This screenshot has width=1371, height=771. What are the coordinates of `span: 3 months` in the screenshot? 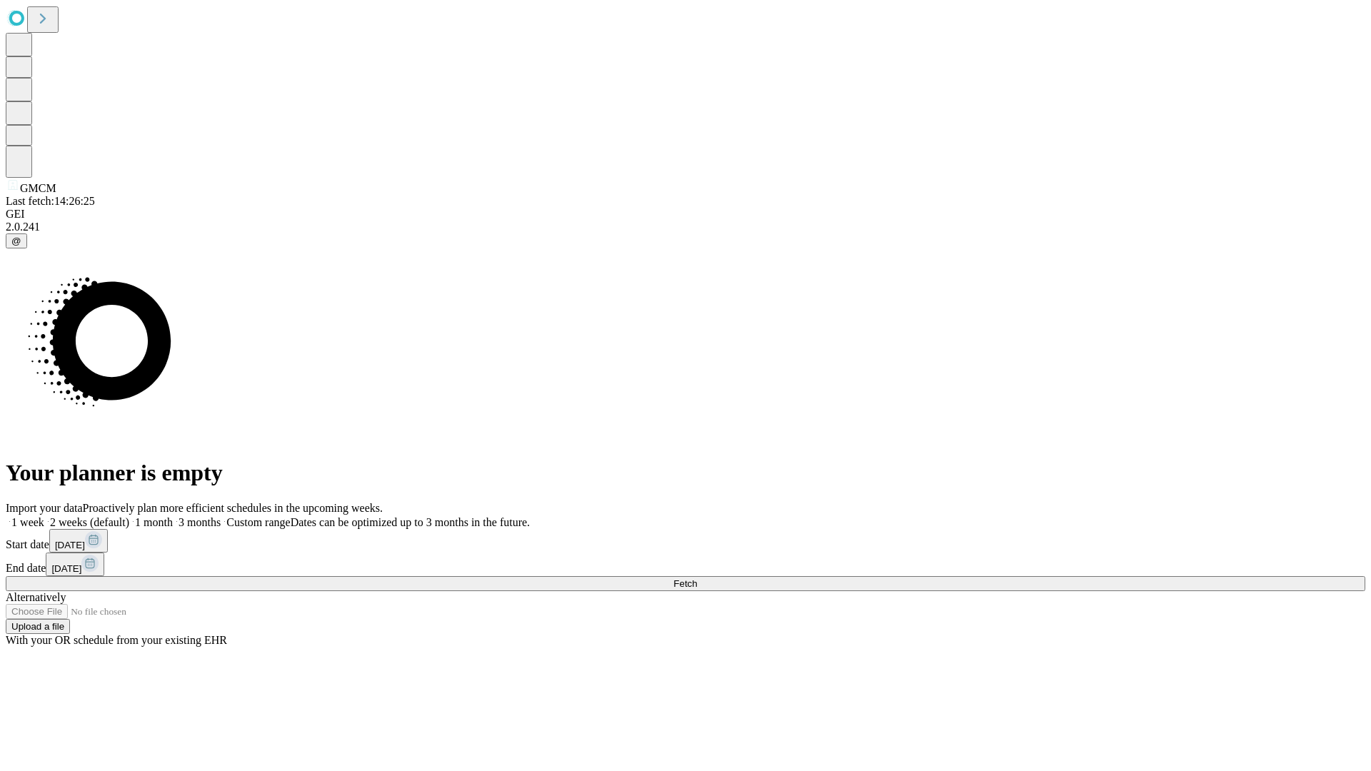 It's located at (199, 522).